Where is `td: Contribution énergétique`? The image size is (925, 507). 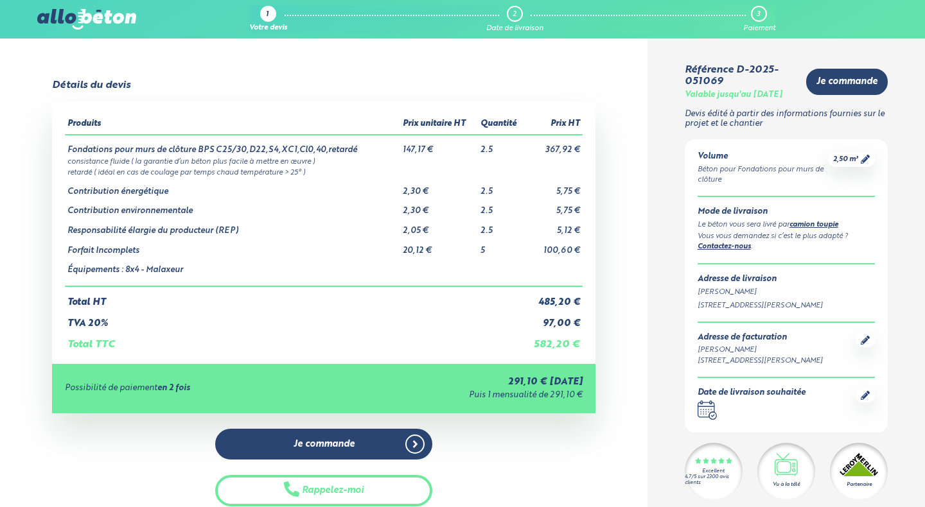 td: Contribution énergétique is located at coordinates (233, 187).